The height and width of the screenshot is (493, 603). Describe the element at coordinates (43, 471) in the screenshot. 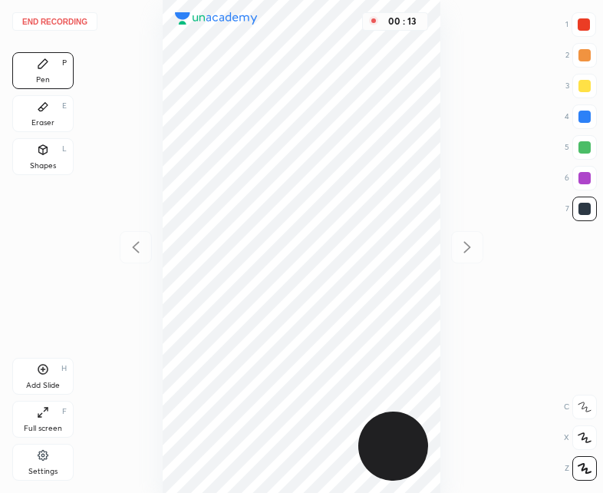

I see `div: Settings` at that location.